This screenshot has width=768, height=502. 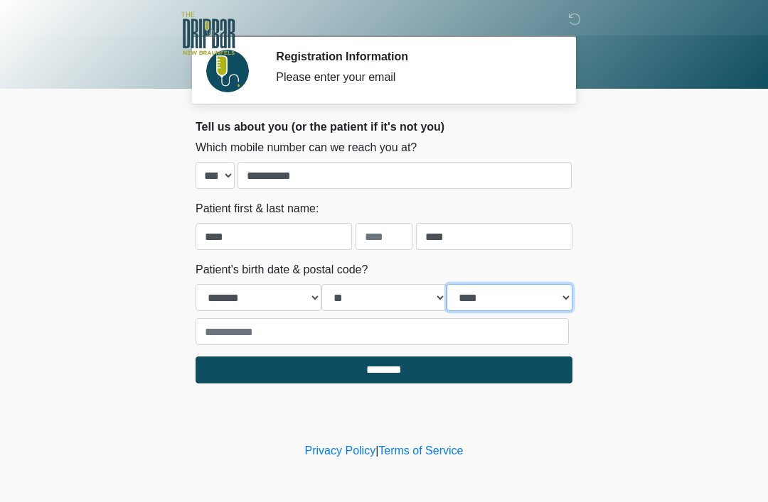 I want to click on a: Privacy Policy, so click(x=340, y=451).